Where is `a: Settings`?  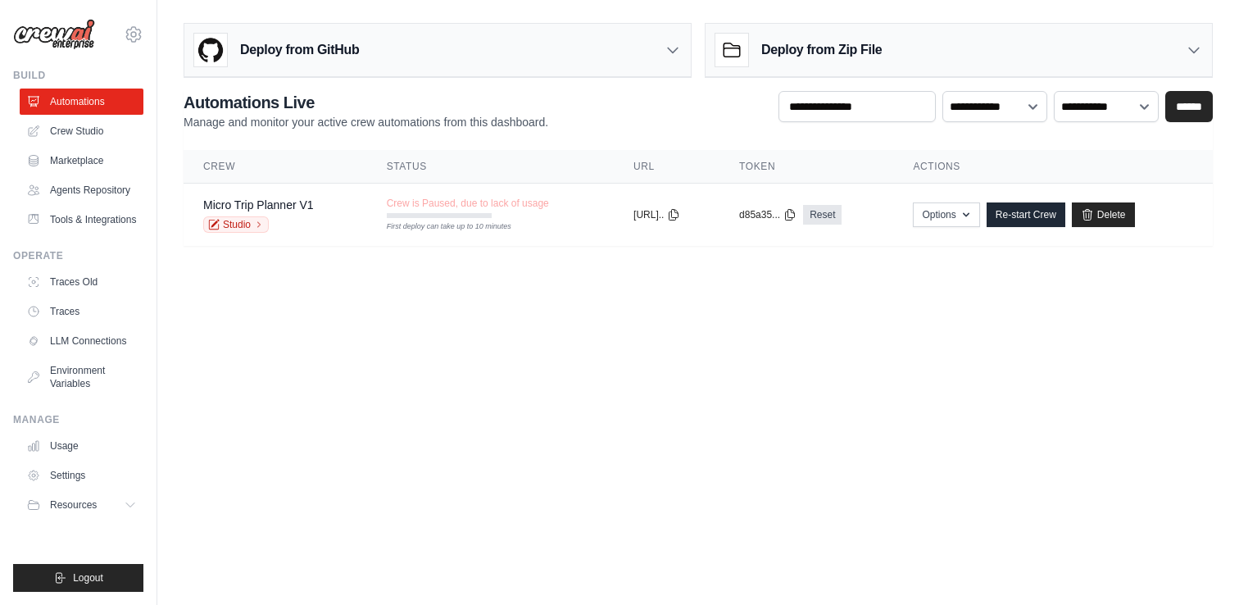
a: Settings is located at coordinates (81, 475).